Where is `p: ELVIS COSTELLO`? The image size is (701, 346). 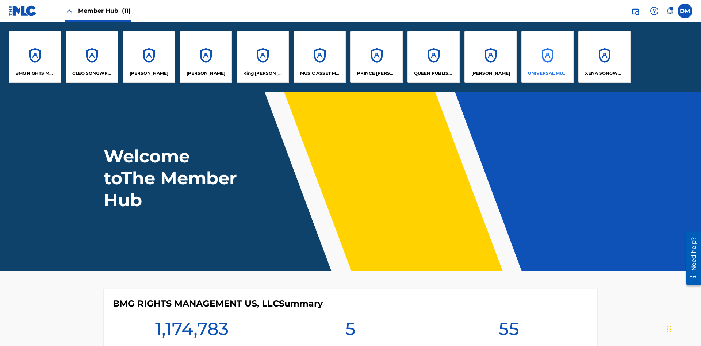 p: ELVIS COSTELLO is located at coordinates (149, 73).